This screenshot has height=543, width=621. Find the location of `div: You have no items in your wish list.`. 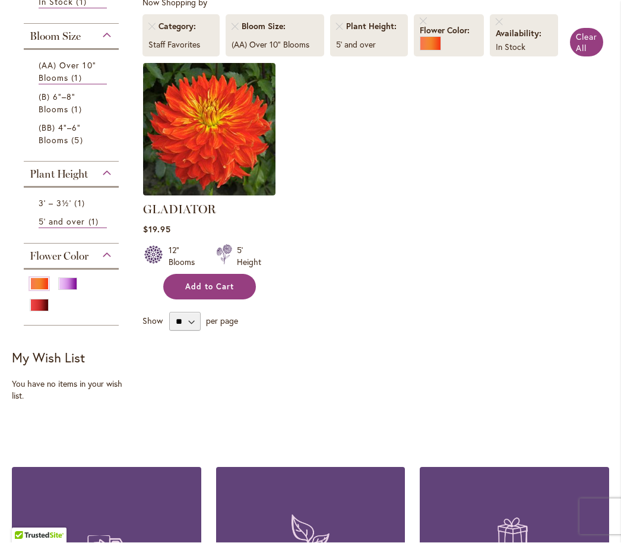

div: You have no items in your wish list. is located at coordinates (74, 390).